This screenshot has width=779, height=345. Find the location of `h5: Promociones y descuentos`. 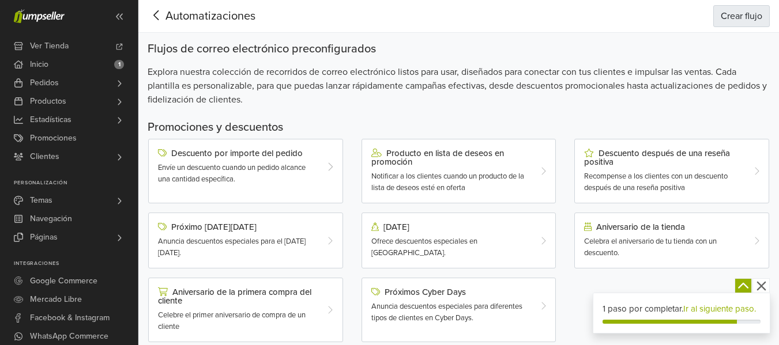

h5: Promociones y descuentos is located at coordinates (458, 127).